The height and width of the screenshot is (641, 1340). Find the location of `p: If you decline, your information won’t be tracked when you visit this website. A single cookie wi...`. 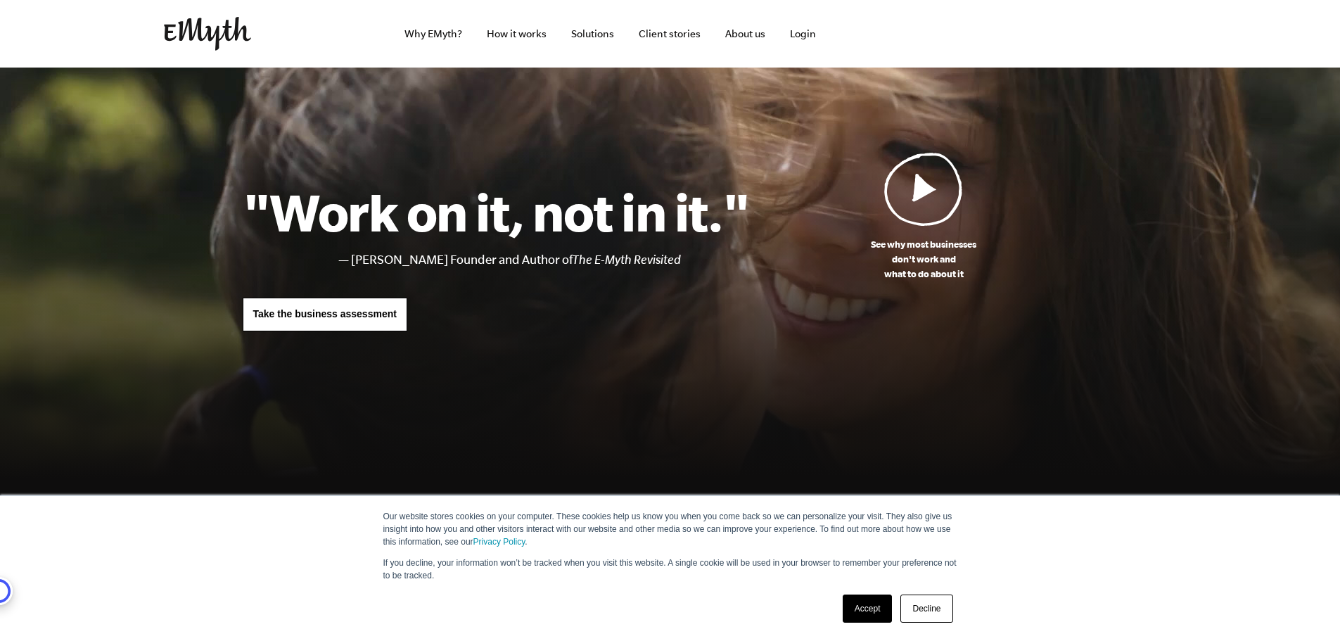

p: If you decline, your information won’t be tracked when you visit this website. A single cookie wi... is located at coordinates (671, 569).